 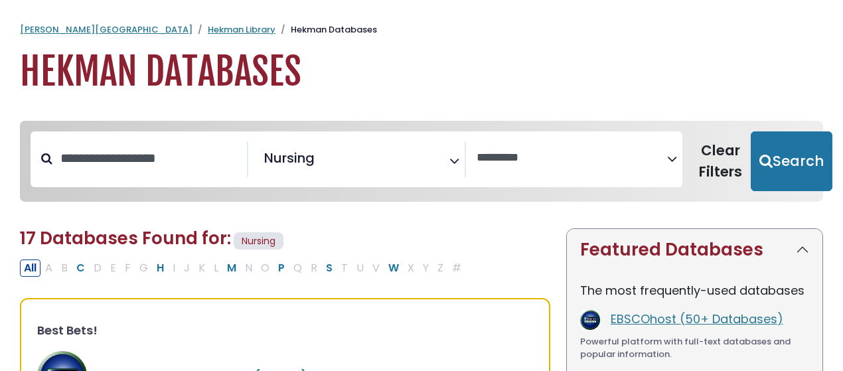 I want to click on button: Filter Results H, so click(x=160, y=268).